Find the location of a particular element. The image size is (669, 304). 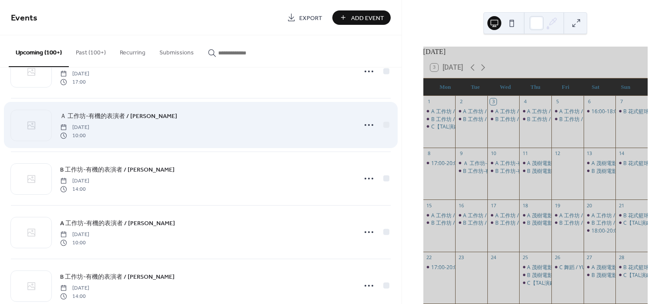

span: Events is located at coordinates (24, 18).